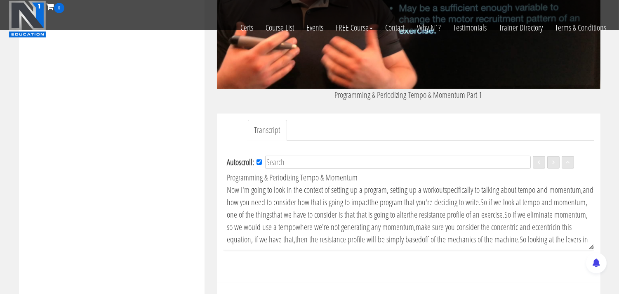 The image size is (619, 294). What do you see at coordinates (27, 19) in the screenshot?
I see `img: n1-education` at bounding box center [27, 19].